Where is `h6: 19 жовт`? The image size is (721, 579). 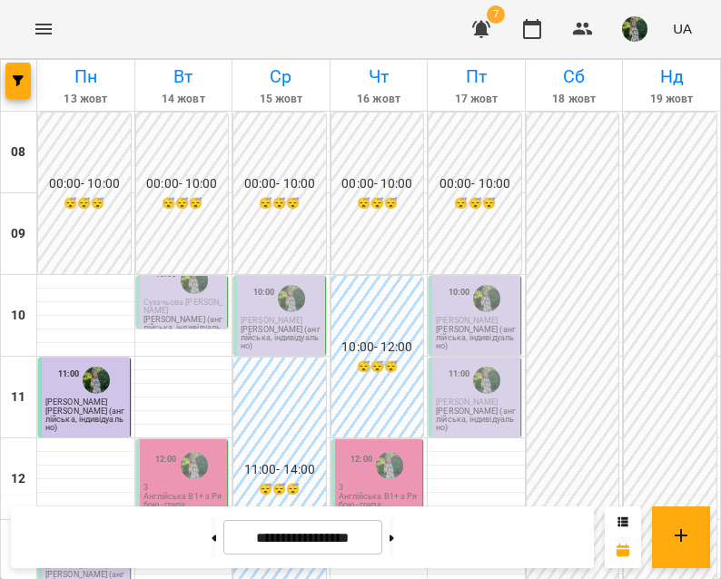
h6: 19 жовт is located at coordinates (671, 99).